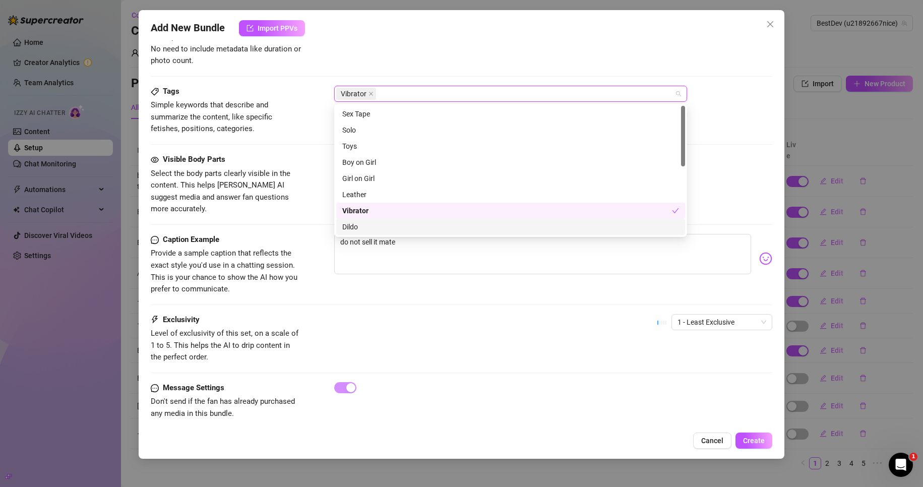 Image resolution: width=923 pixels, height=487 pixels. What do you see at coordinates (194, 159) in the screenshot?
I see `strong: Visible Body Parts` at bounding box center [194, 159].